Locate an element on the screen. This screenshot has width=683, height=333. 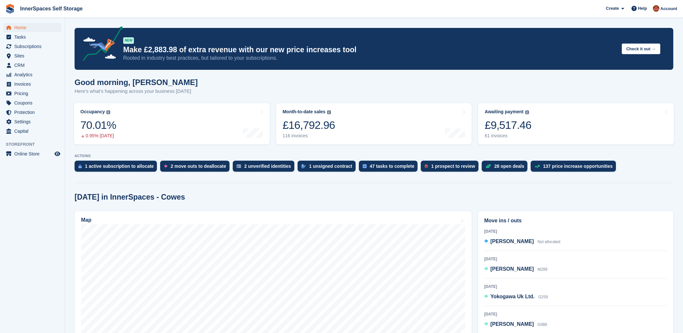
img: move_outs_to_deallocate_icon-f764333ba52eb49d3ac5e1228854f67142a1ed5810a6f6cc68b1a99e826820c5.svg is located at coordinates (166, 166).